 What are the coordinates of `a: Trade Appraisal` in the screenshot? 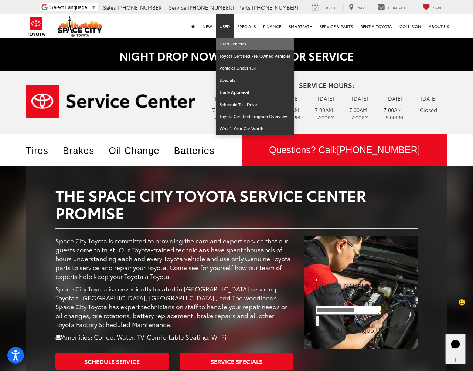 It's located at (255, 92).